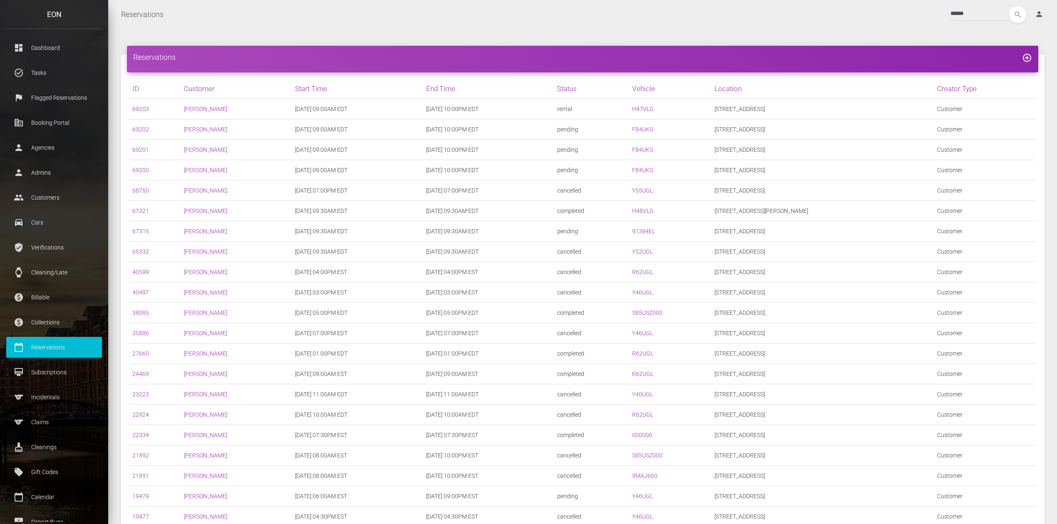 Image resolution: width=1057 pixels, height=524 pixels. Describe the element at coordinates (54, 123) in the screenshot. I see `a: corporate_fare Booking Portal` at that location.